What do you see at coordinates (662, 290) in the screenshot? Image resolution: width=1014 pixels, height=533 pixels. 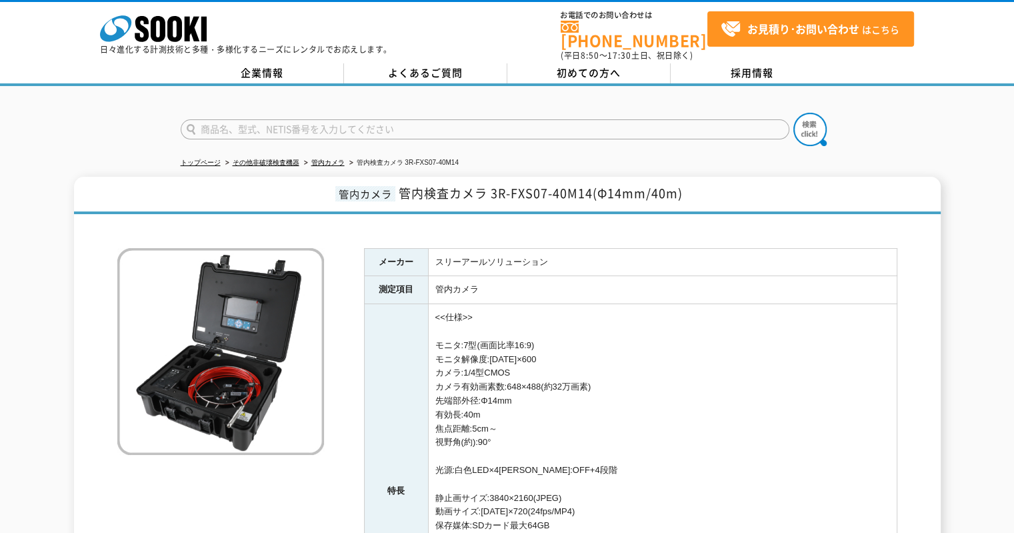 I see `td: 管内カメラ` at bounding box center [662, 290].